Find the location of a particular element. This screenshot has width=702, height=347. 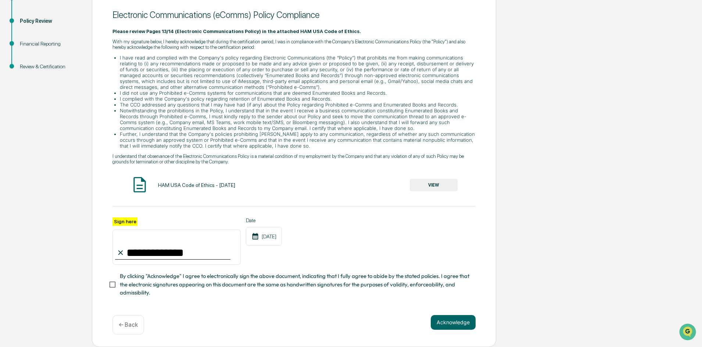

button: Start new chat is located at coordinates (129, 63).